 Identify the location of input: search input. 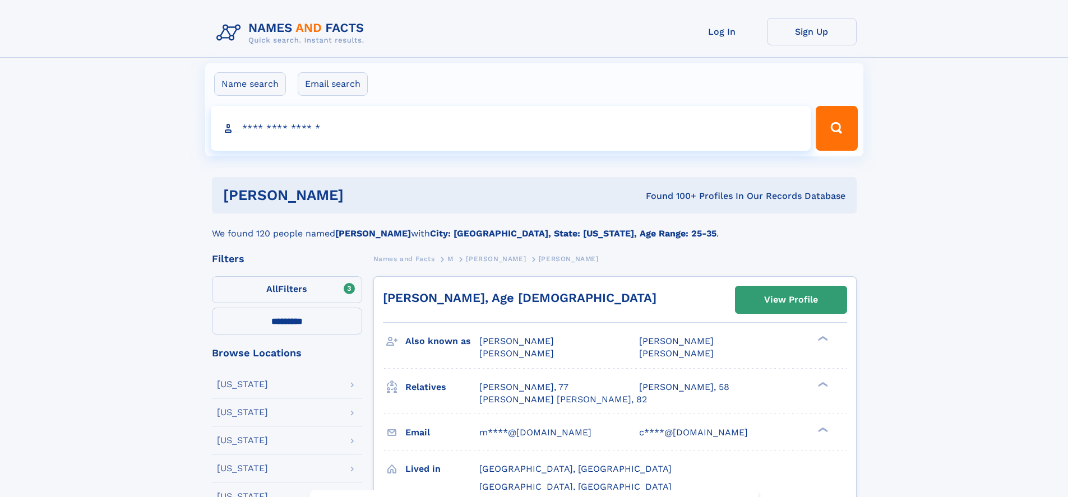
(511, 128).